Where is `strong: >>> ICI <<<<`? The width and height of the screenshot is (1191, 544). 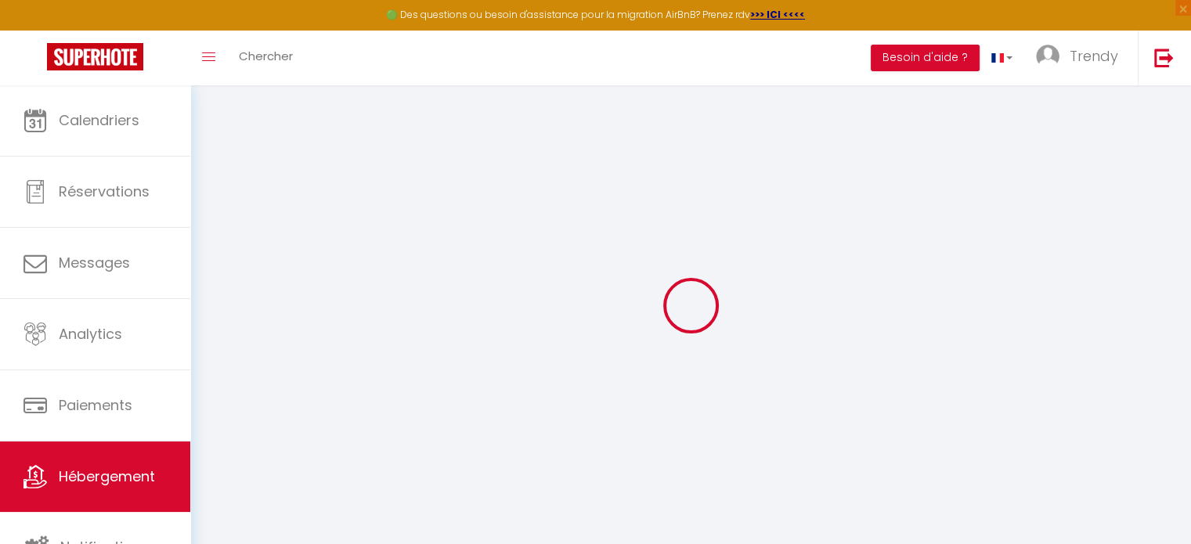
strong: >>> ICI <<<< is located at coordinates (777, 14).